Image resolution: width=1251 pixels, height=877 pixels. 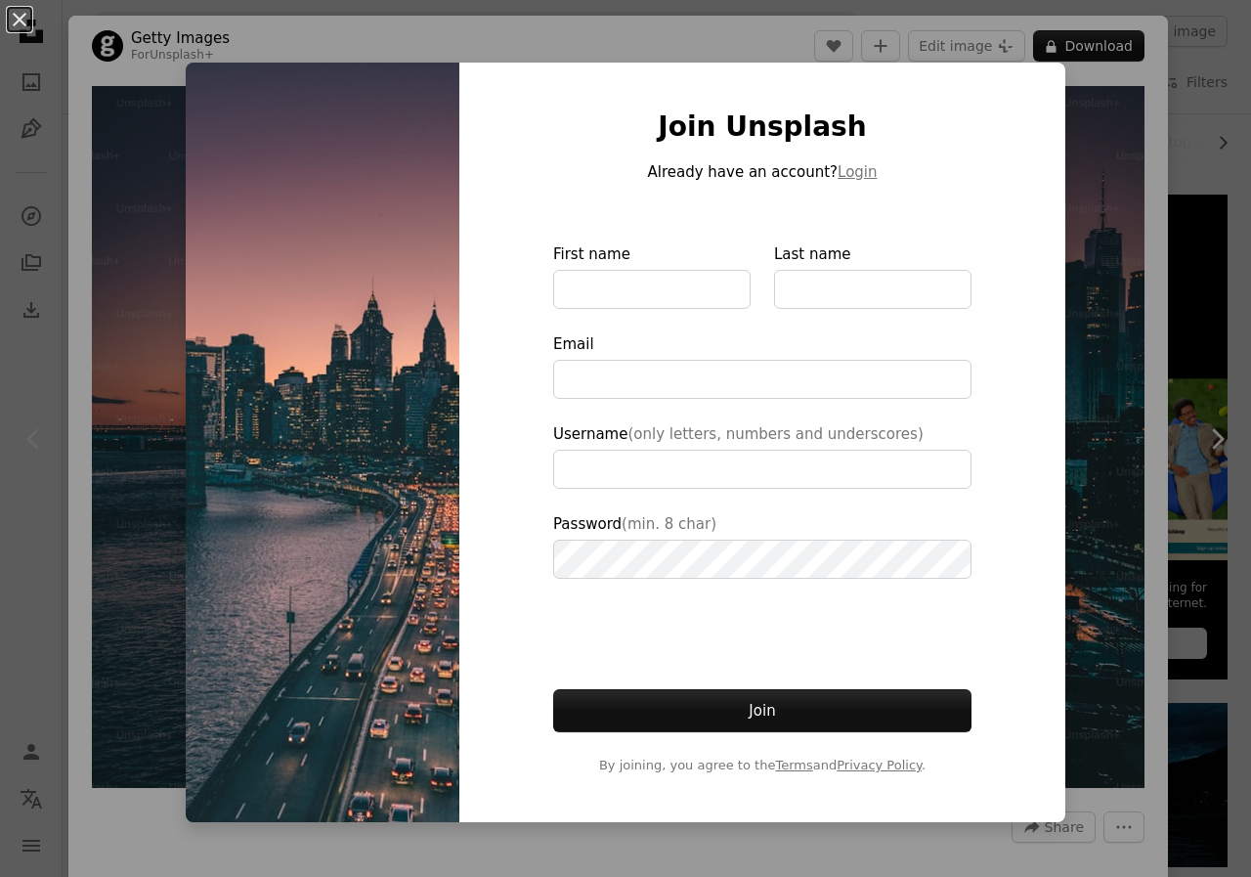 What do you see at coordinates (652, 289) in the screenshot?
I see `input: First name` at bounding box center [652, 289].